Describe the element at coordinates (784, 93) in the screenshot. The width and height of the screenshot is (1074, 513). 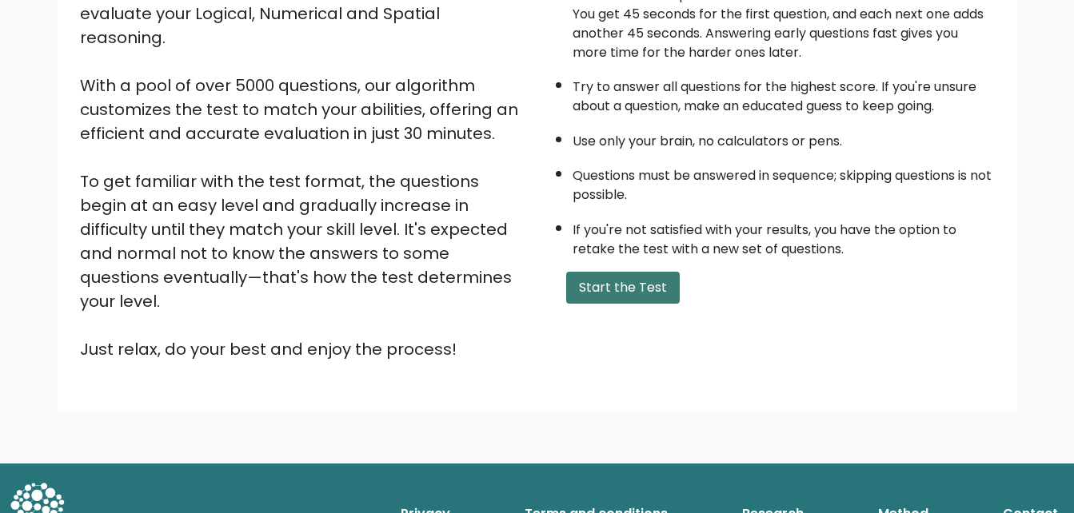
I see `li: Try to answer all questions for the highest score. If you're unsure about a question, make an edu...` at that location.